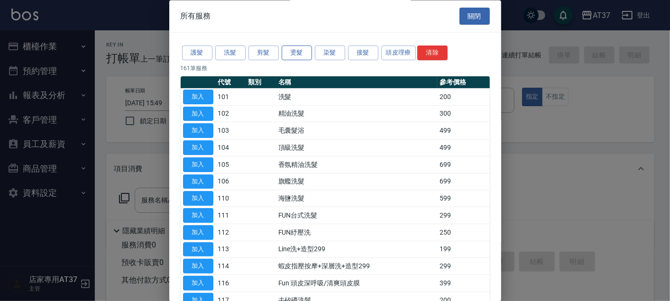 This screenshot has width=670, height=301. Describe the element at coordinates (335, 68) in the screenshot. I see `p: 161 筆服務` at that location.